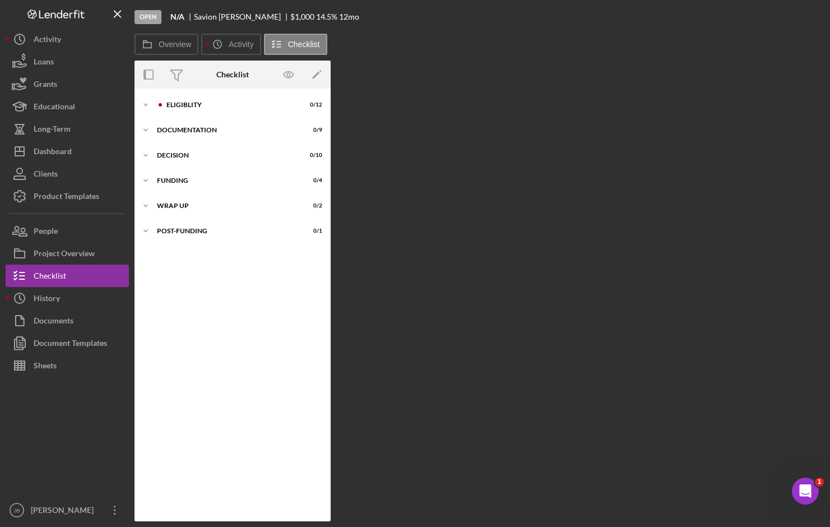 Image resolution: width=830 pixels, height=527 pixels. What do you see at coordinates (166, 44) in the screenshot?
I see `button: Overview` at bounding box center [166, 44].